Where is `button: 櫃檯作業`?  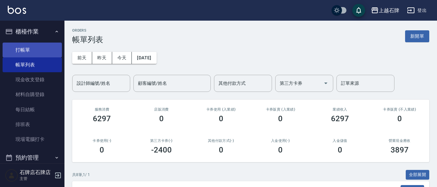 button: 櫃檯作業 is located at coordinates (32, 32).